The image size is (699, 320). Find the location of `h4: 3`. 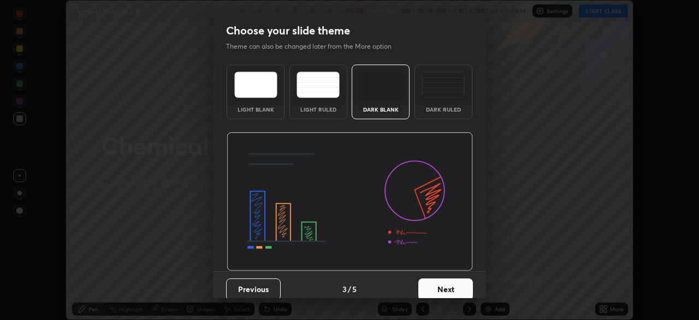

h4: 3 is located at coordinates (345, 288).